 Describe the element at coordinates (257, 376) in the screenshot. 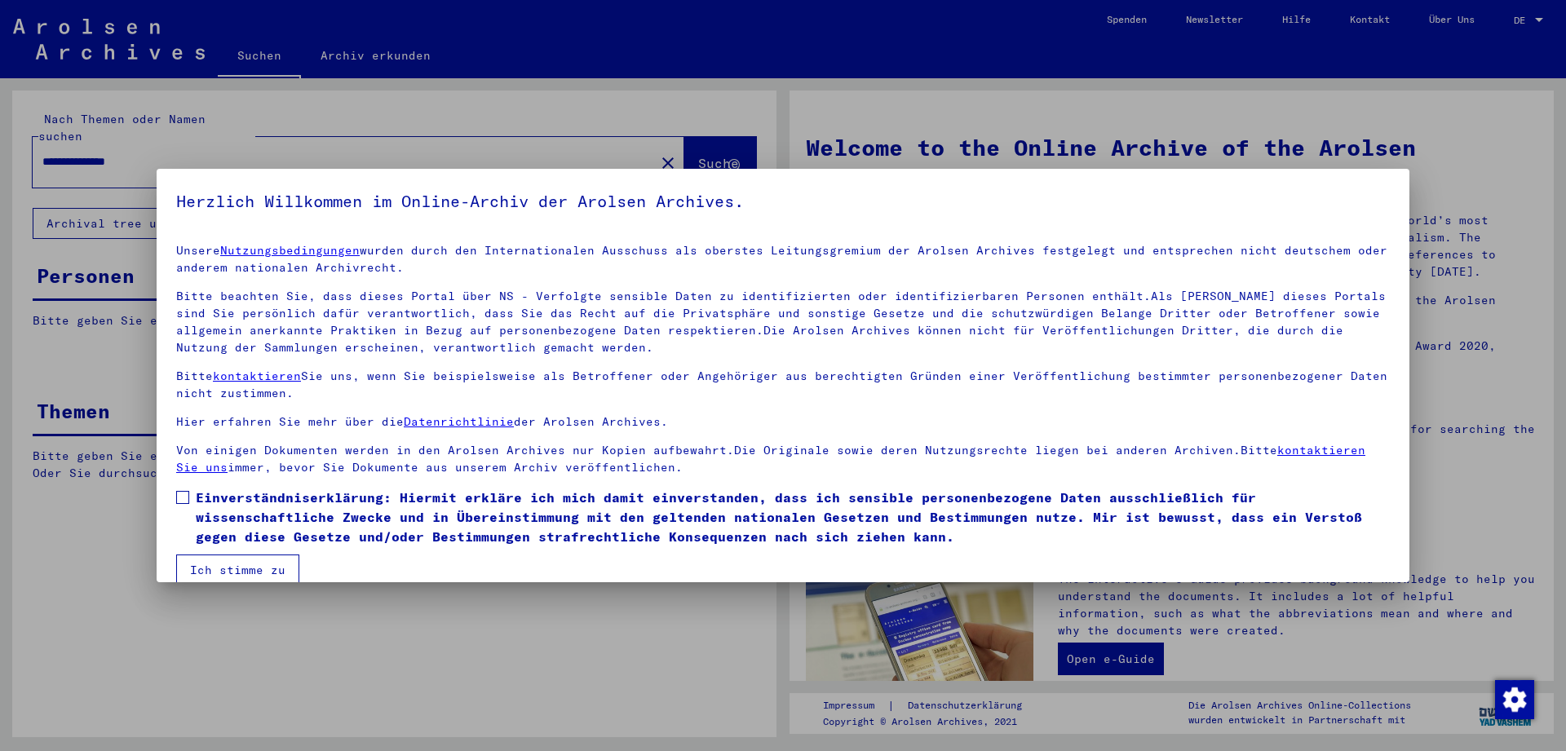

I see `a: kontaktieren` at that location.